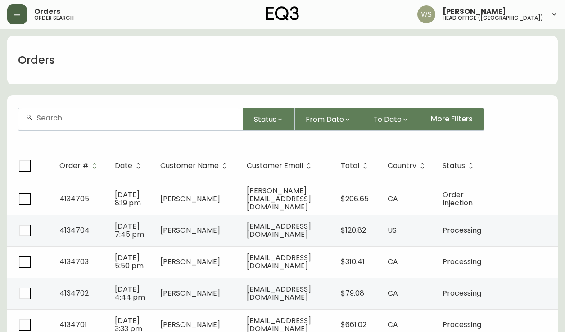 The height and width of the screenshot is (332, 565). What do you see at coordinates (73, 325) in the screenshot?
I see `span: 4134701` at bounding box center [73, 325].